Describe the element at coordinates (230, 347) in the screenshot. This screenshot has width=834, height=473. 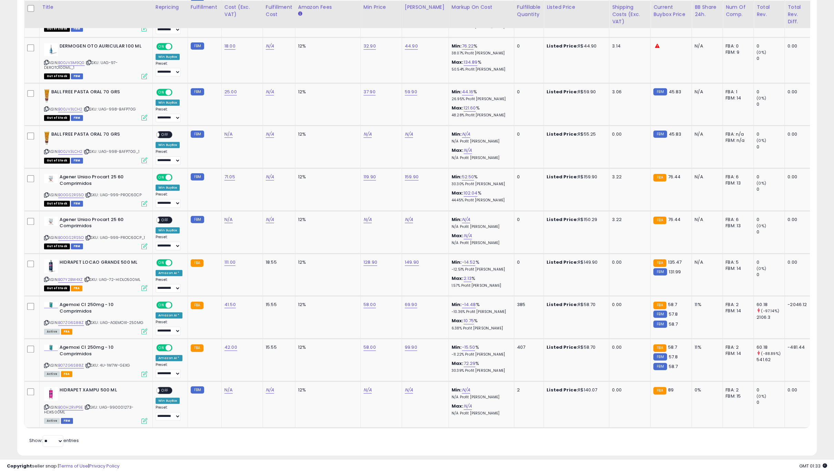
I see `a: 42.00` at that location.